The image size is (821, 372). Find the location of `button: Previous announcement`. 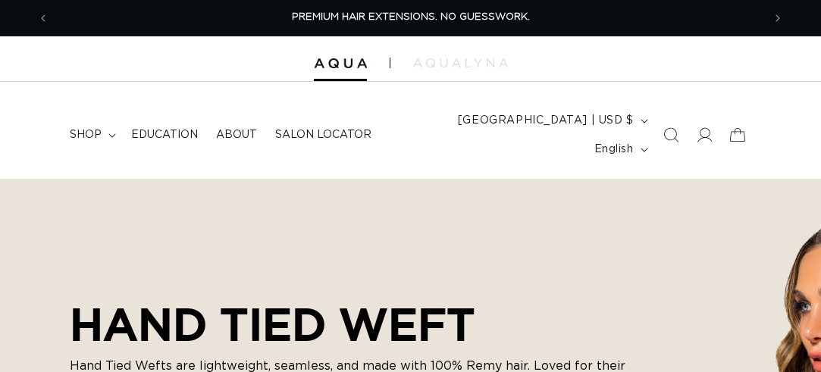

button: Previous announcement is located at coordinates (43, 18).